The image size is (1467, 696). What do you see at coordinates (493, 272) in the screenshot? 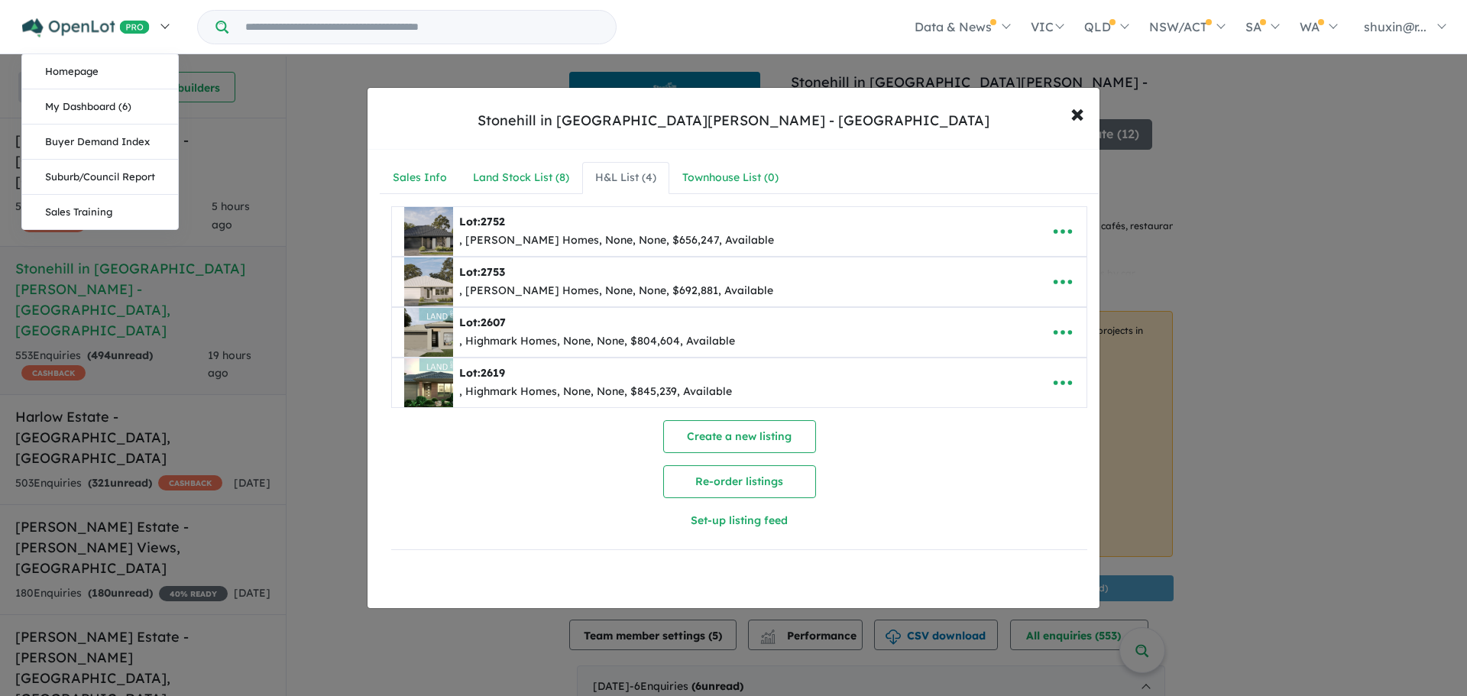
I see `span: 2753` at bounding box center [493, 272].